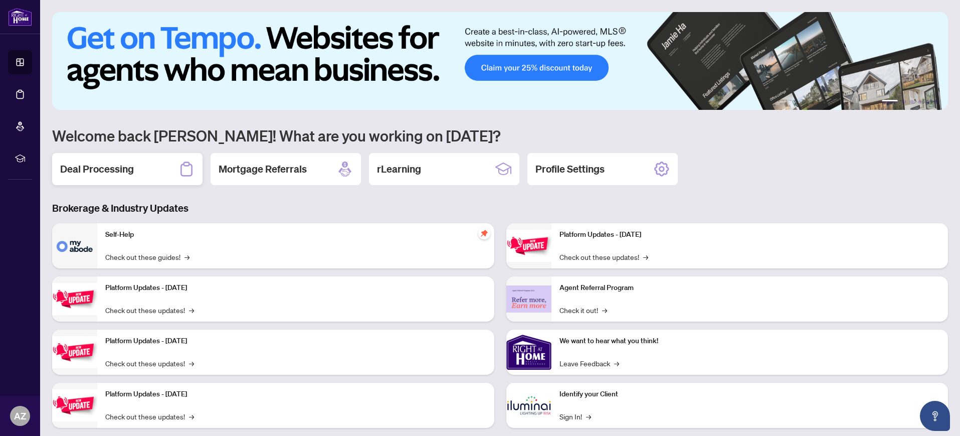 The width and height of the screenshot is (960, 436). What do you see at coordinates (263, 169) in the screenshot?
I see `h2: Mortgage Referrals` at bounding box center [263, 169].